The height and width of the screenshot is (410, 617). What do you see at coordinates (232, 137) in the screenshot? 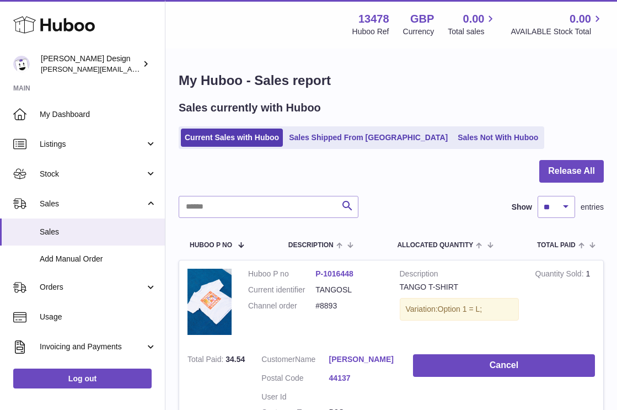
I see `a: Current Sales with Huboo` at bounding box center [232, 137].